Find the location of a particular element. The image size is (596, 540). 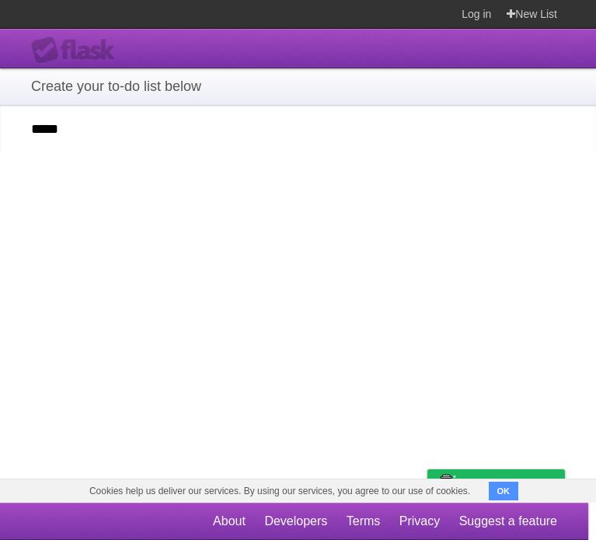

a: Developers is located at coordinates (295, 521).